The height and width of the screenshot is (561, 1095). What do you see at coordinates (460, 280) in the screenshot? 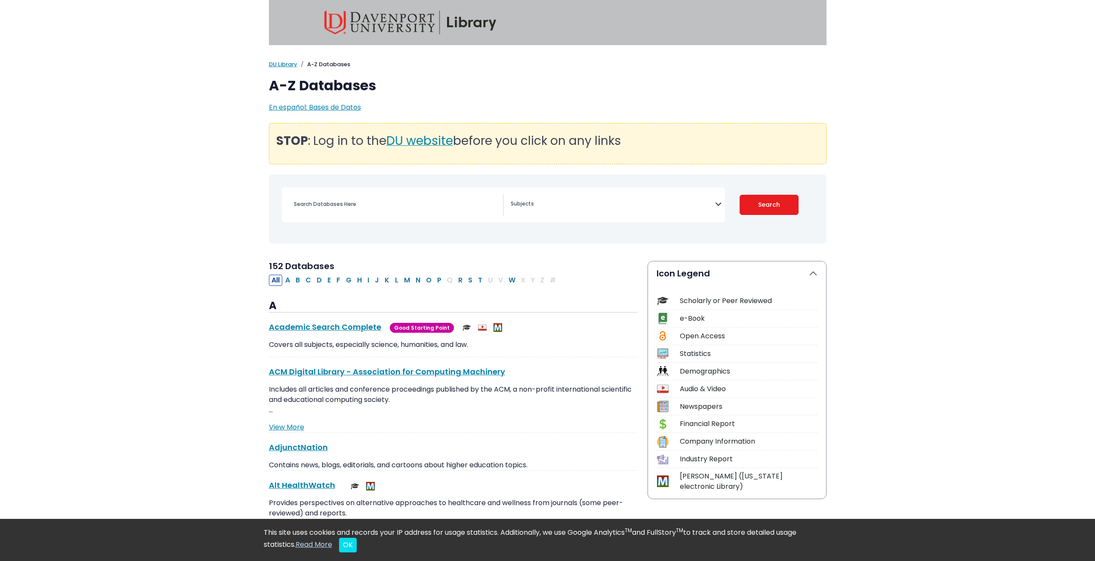
I see `button: Filter Results R` at bounding box center [460, 280].